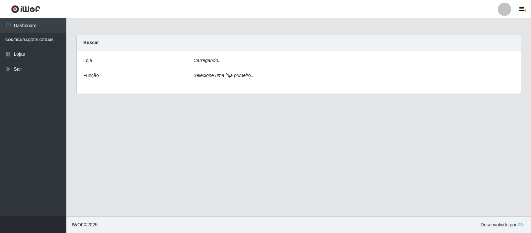 This screenshot has height=233, width=531. Describe the element at coordinates (208, 60) in the screenshot. I see `i: Carregando...` at that location.